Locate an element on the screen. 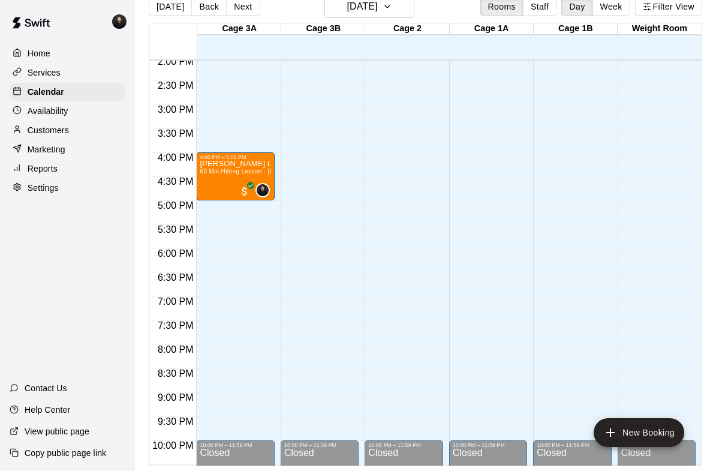  div: Calendar is located at coordinates (67, 92).